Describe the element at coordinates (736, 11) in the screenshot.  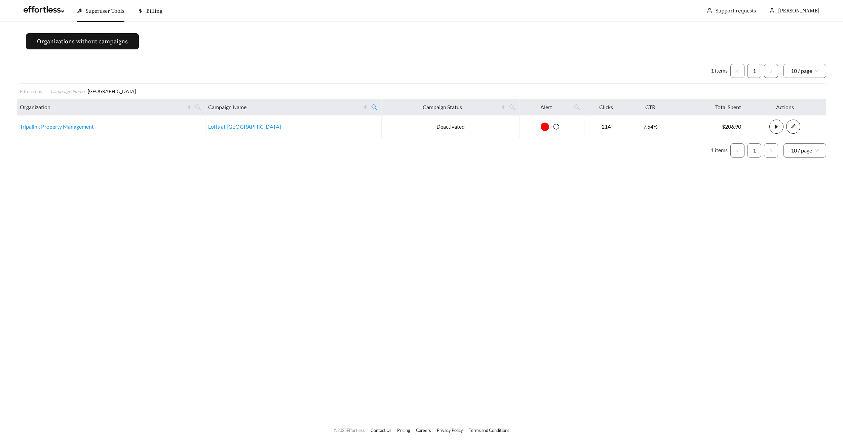
I see `a: Support requests` at that location.